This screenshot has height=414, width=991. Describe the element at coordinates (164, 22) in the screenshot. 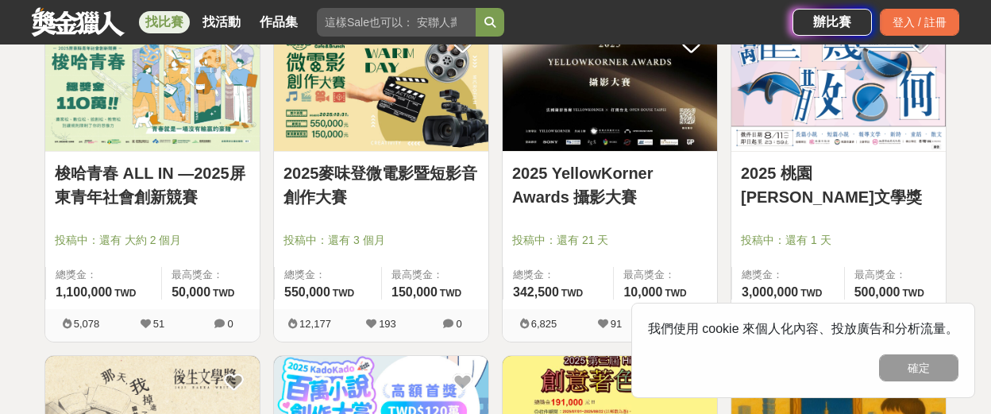

I see `a: 找比賽` at that location.